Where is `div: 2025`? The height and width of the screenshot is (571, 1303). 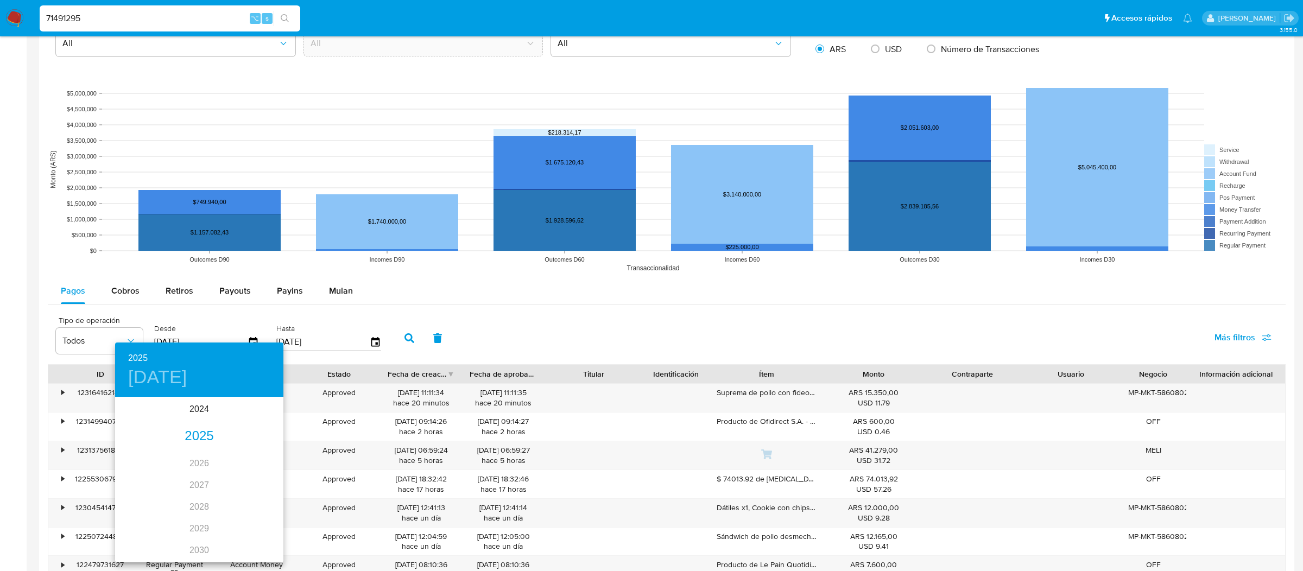 div: 2025 is located at coordinates (199, 437).